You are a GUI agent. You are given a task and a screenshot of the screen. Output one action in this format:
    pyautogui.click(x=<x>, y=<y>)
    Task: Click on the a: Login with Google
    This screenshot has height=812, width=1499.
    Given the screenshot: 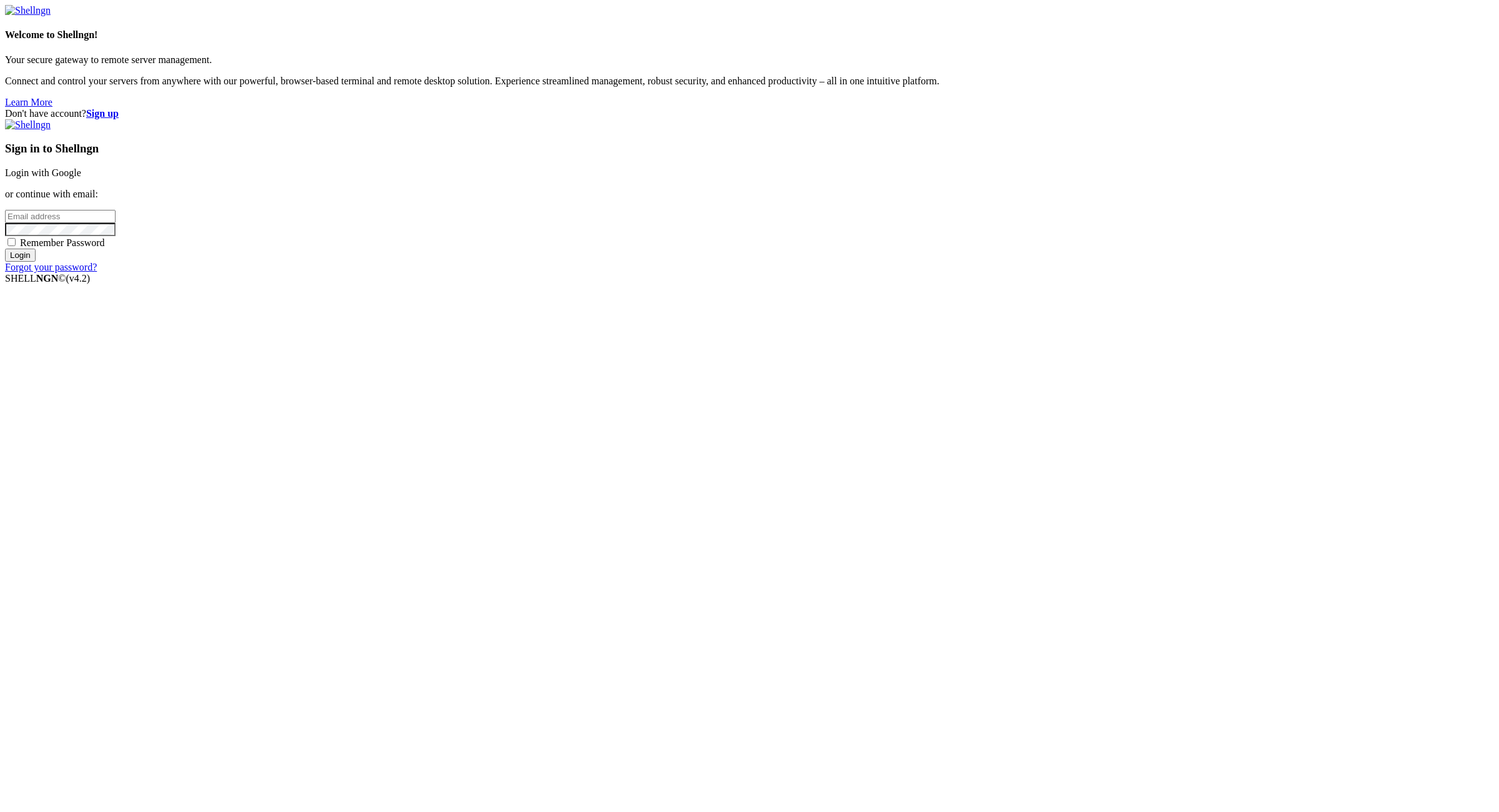 What is the action you would take?
    pyautogui.click(x=43, y=173)
    